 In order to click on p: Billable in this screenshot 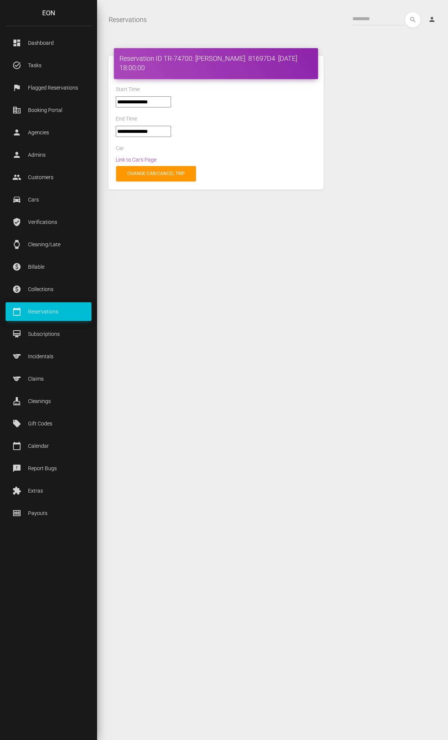, I will do `click(48, 267)`.